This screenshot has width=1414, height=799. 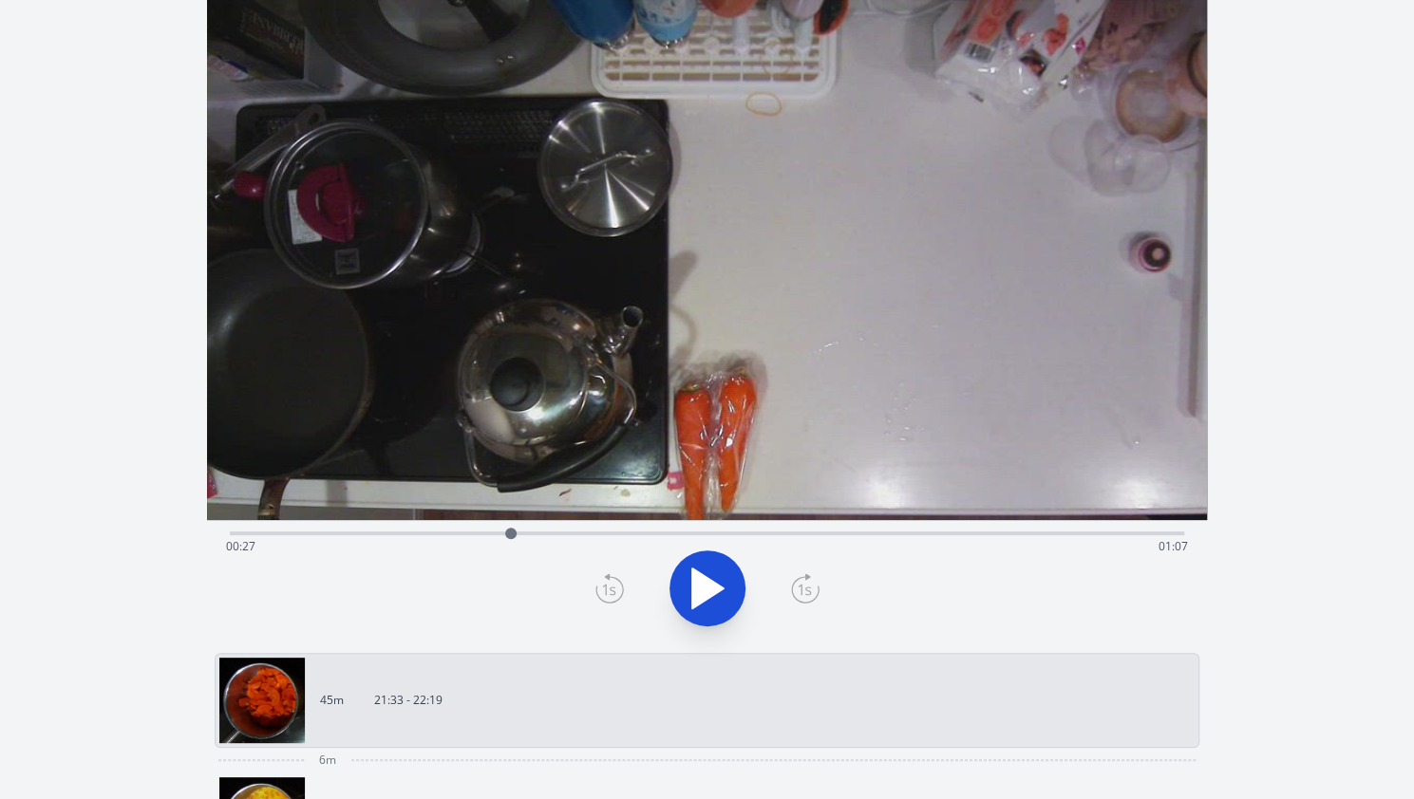 What do you see at coordinates (328, 761) in the screenshot?
I see `span: 6m` at bounding box center [328, 761].